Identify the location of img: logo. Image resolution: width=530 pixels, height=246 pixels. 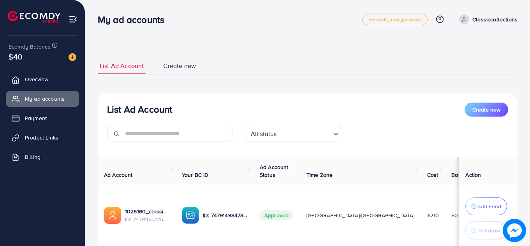
(34, 17).